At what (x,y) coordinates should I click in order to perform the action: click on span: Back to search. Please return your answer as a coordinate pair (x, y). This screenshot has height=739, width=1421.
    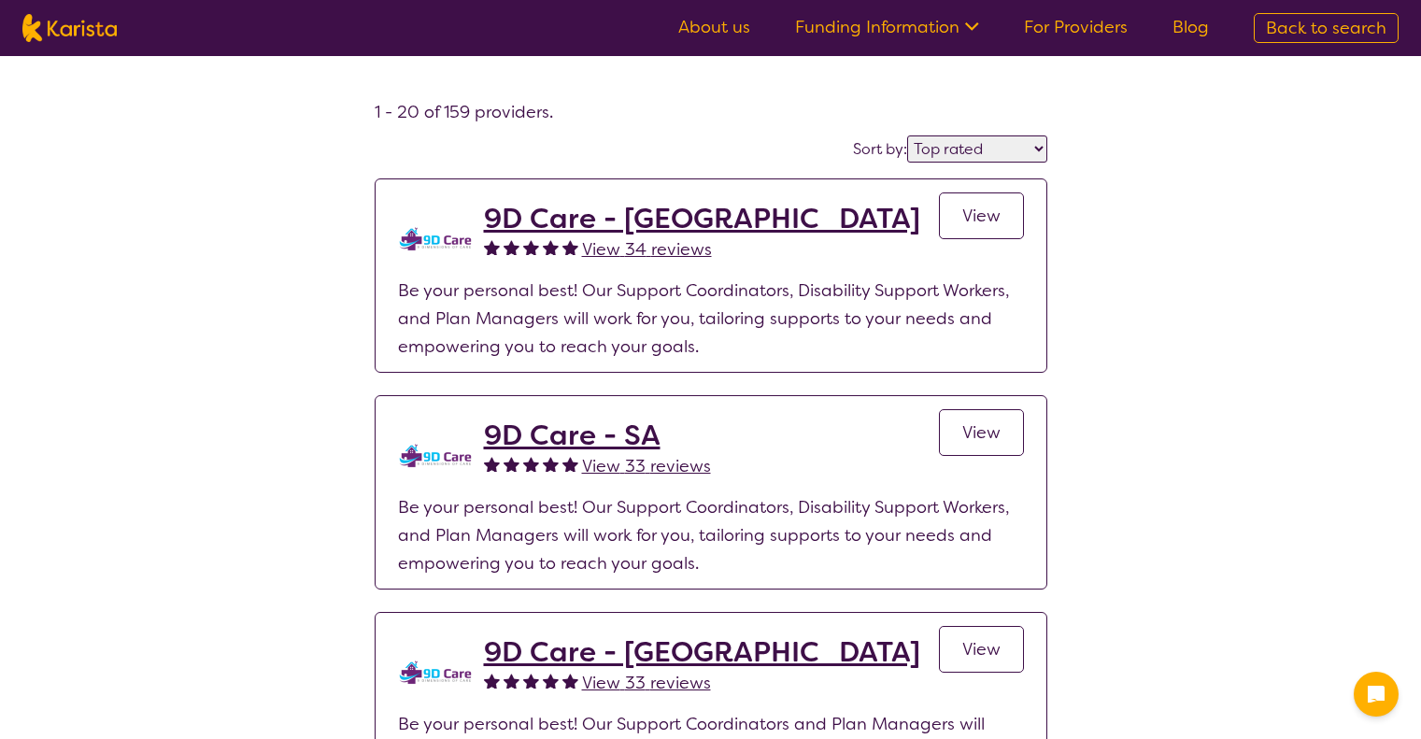
    Looking at the image, I should click on (1325, 28).